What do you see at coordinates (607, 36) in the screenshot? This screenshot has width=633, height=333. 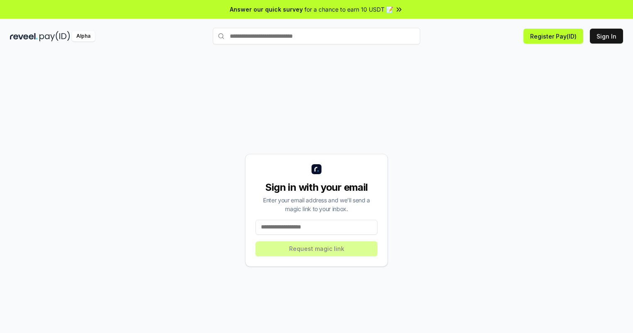 I see `button: Sign In` at bounding box center [607, 36].